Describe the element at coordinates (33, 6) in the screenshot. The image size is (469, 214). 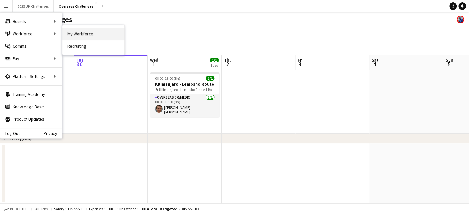
I see `button: 2025 UK Challenges` at that location.